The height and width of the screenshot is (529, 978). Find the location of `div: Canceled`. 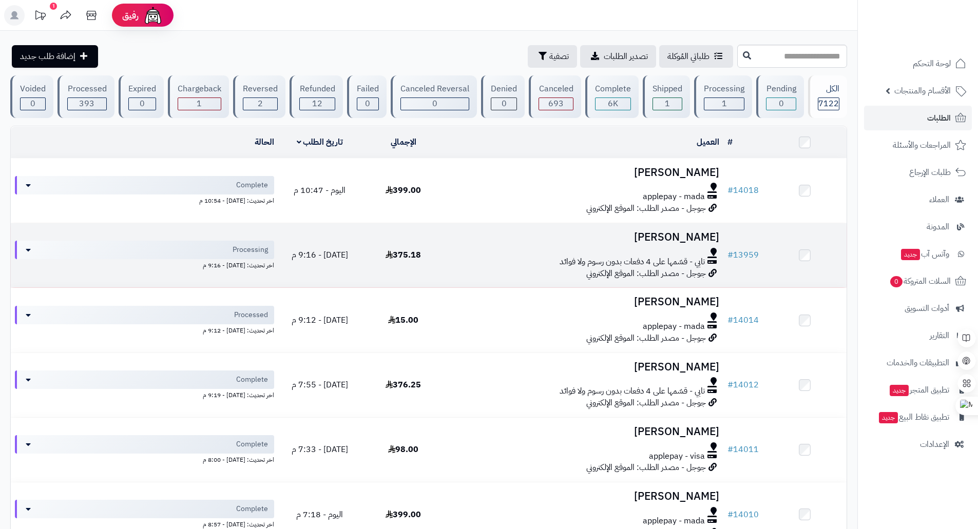

div: Canceled is located at coordinates (556, 89).